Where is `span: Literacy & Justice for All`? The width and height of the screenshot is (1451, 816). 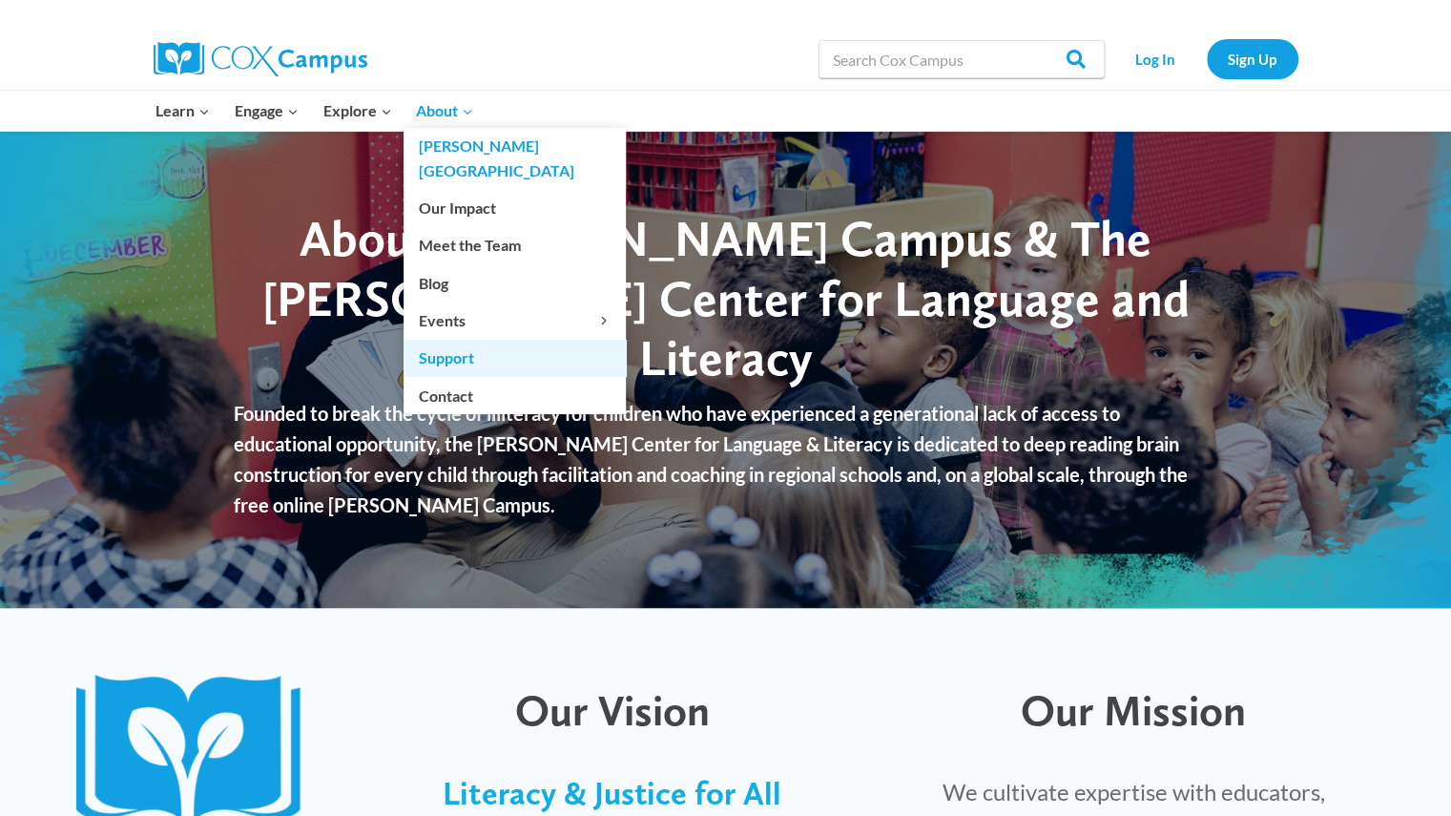 span: Literacy & Justice for All is located at coordinates (612, 793).